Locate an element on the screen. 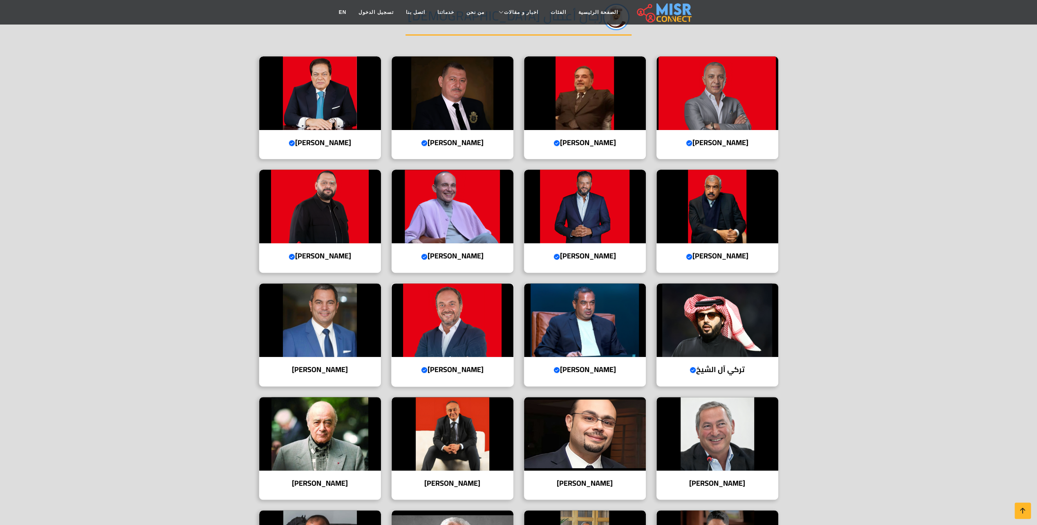  img: وليد مصطفى is located at coordinates (585, 434).